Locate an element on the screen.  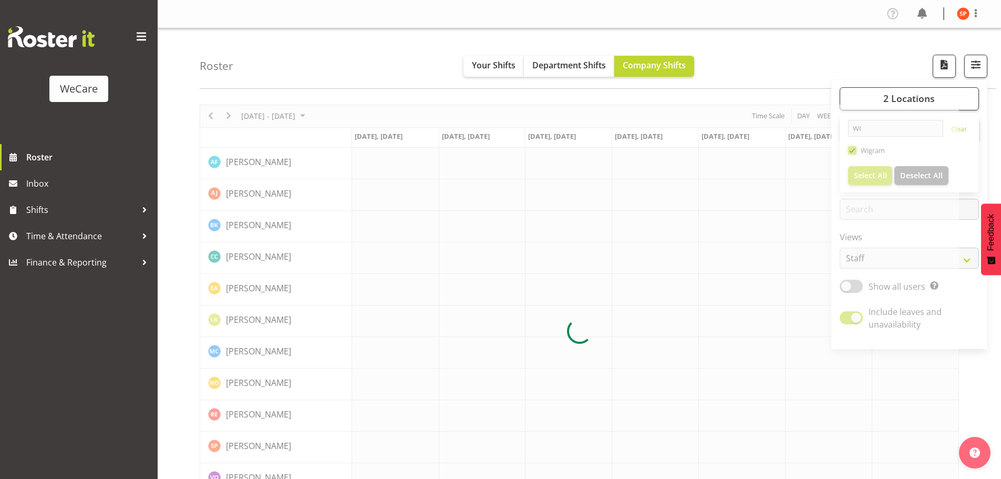
span: Department Shifts is located at coordinates (569, 65).